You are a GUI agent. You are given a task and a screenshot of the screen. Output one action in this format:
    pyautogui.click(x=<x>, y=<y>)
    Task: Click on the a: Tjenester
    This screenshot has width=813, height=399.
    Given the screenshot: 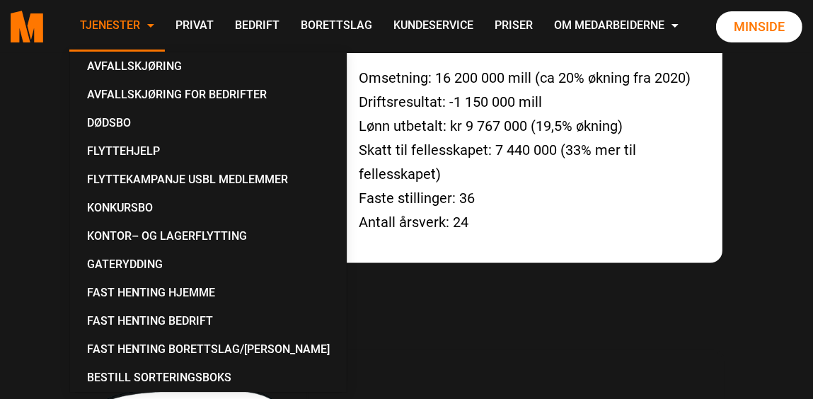 What is the action you would take?
    pyautogui.click(x=117, y=26)
    